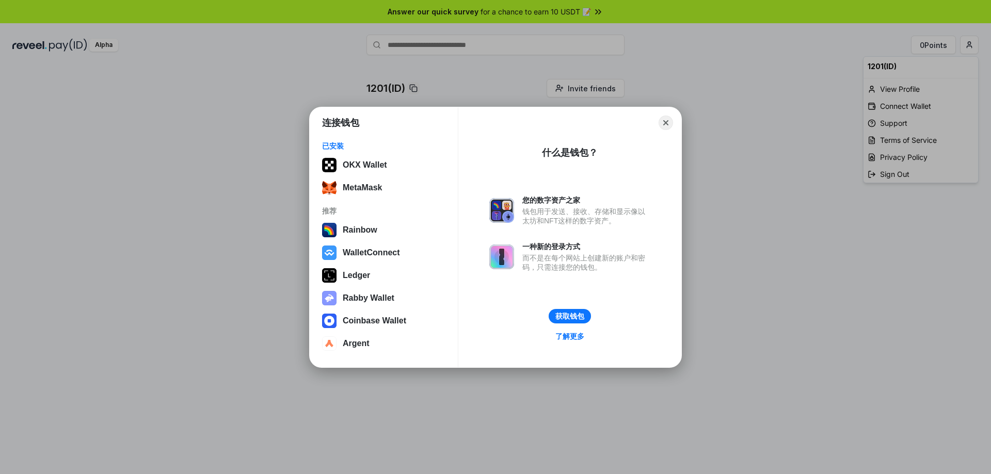 The image size is (991, 474). I want to click on h1: 连接钱包, so click(341, 123).